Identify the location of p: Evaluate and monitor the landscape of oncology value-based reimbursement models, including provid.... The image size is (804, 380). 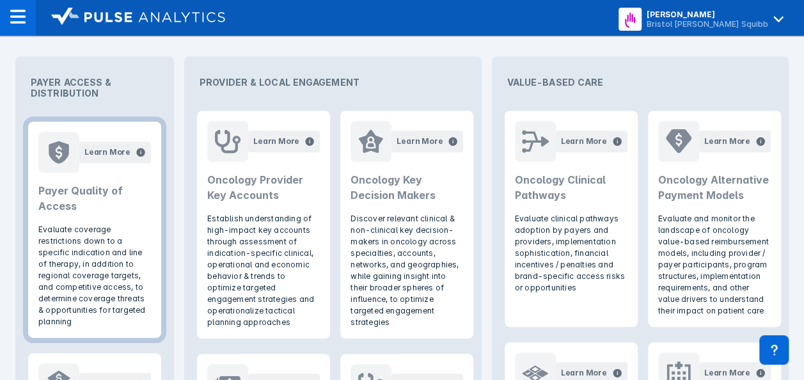
(715, 265).